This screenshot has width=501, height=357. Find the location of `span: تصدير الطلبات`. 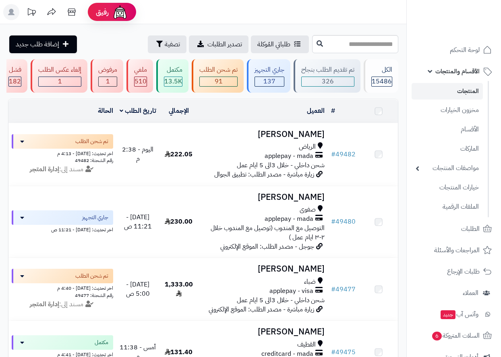

span: تصدير الطلبات is located at coordinates (225, 44).